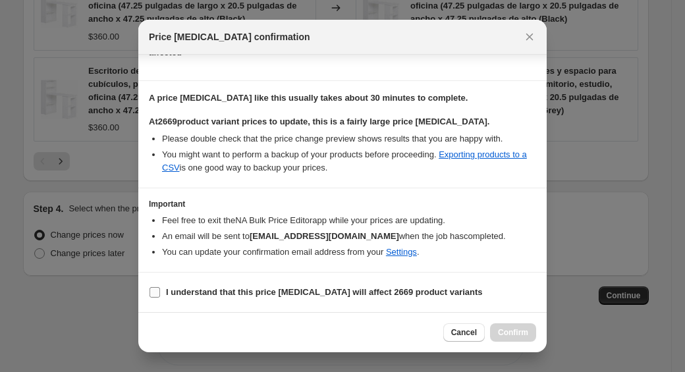  I want to click on a: Settings, so click(401, 251).